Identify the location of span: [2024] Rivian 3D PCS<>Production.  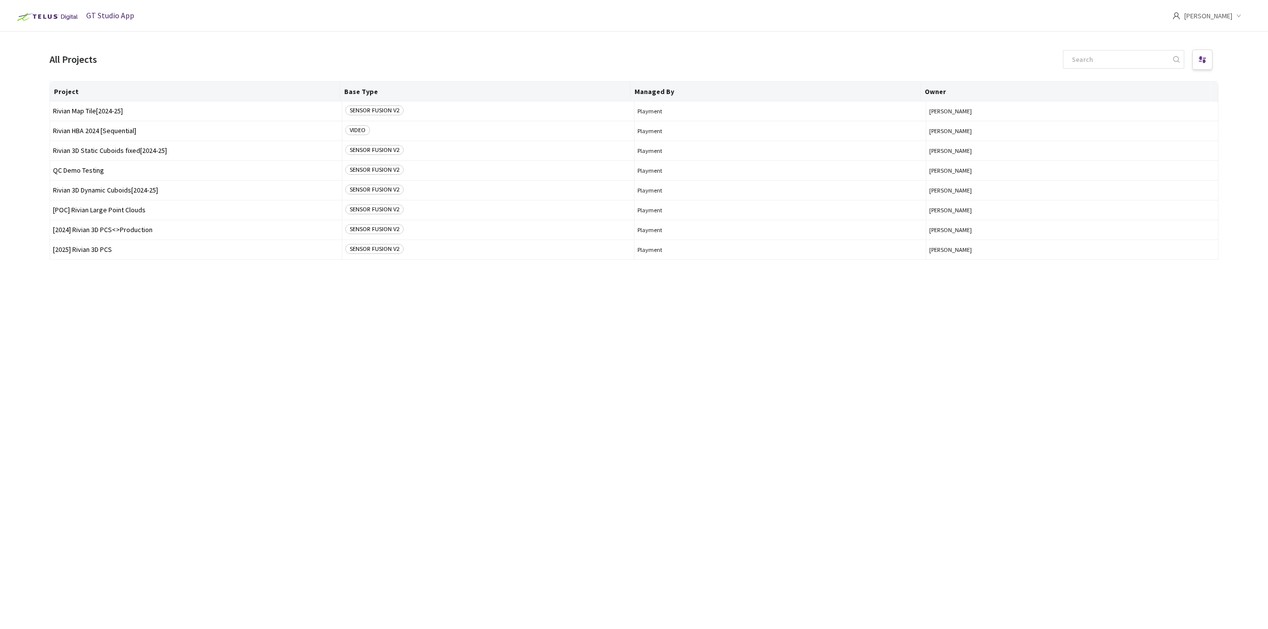
(196, 230).